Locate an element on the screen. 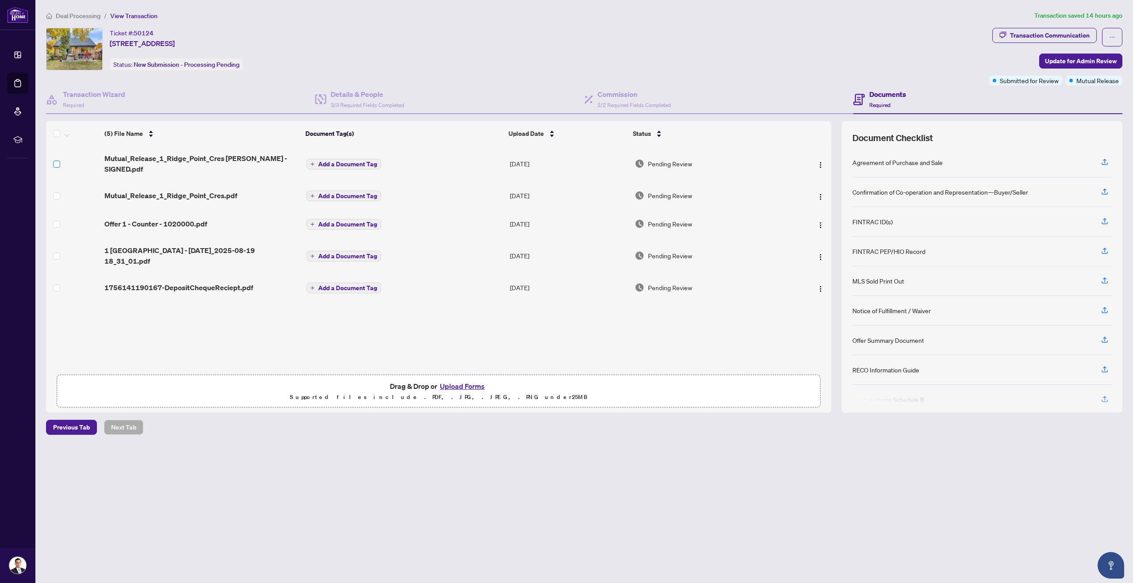 The image size is (1133, 583). div: Agreement of Purchase and Sale is located at coordinates (898, 162).